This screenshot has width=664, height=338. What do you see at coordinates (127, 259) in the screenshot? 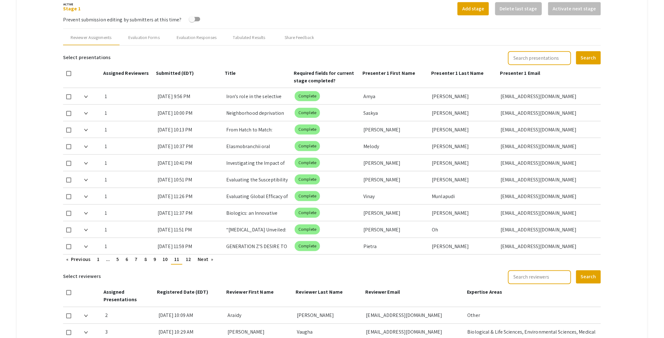
I see `span: 6` at bounding box center [127, 259].